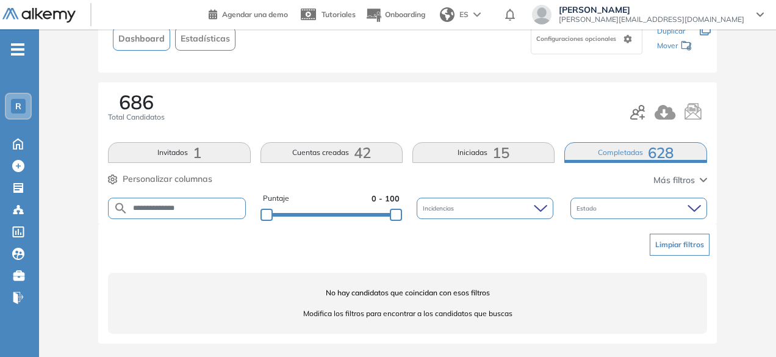 Image resolution: width=776 pixels, height=357 pixels. I want to click on span: Más filtros, so click(674, 180).